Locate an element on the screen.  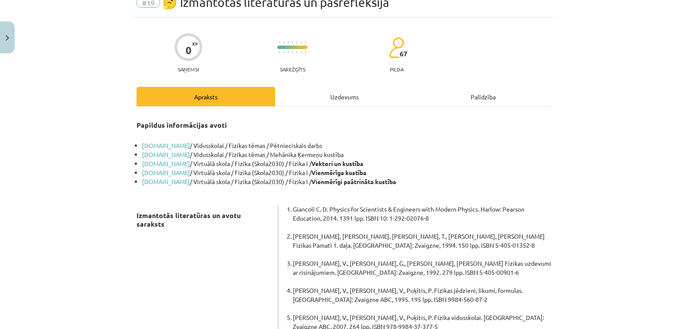
div: Uzdevums is located at coordinates (344, 96).